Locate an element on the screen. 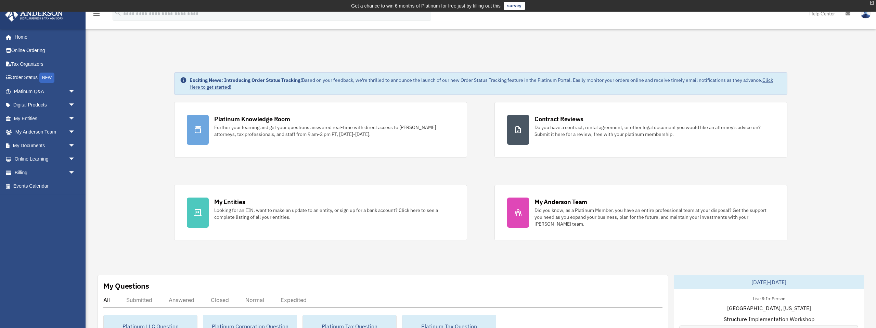 This screenshot has width=876, height=328. a: Platinum Knowledge Room Further your learning and get your questions answered real-time with dire... is located at coordinates (321, 130).